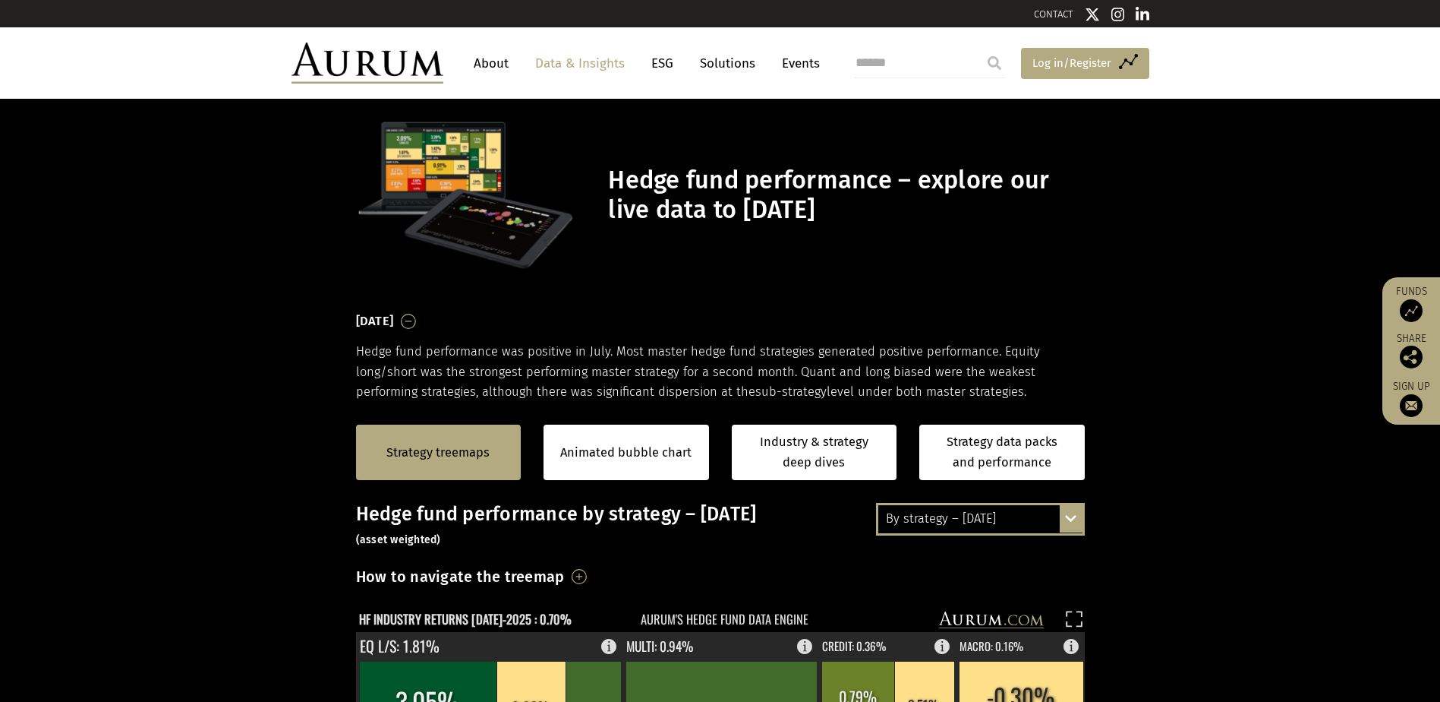  What do you see at coordinates (460, 576) in the screenshot?
I see `h3: How to navigate the treemap` at bounding box center [460, 576].